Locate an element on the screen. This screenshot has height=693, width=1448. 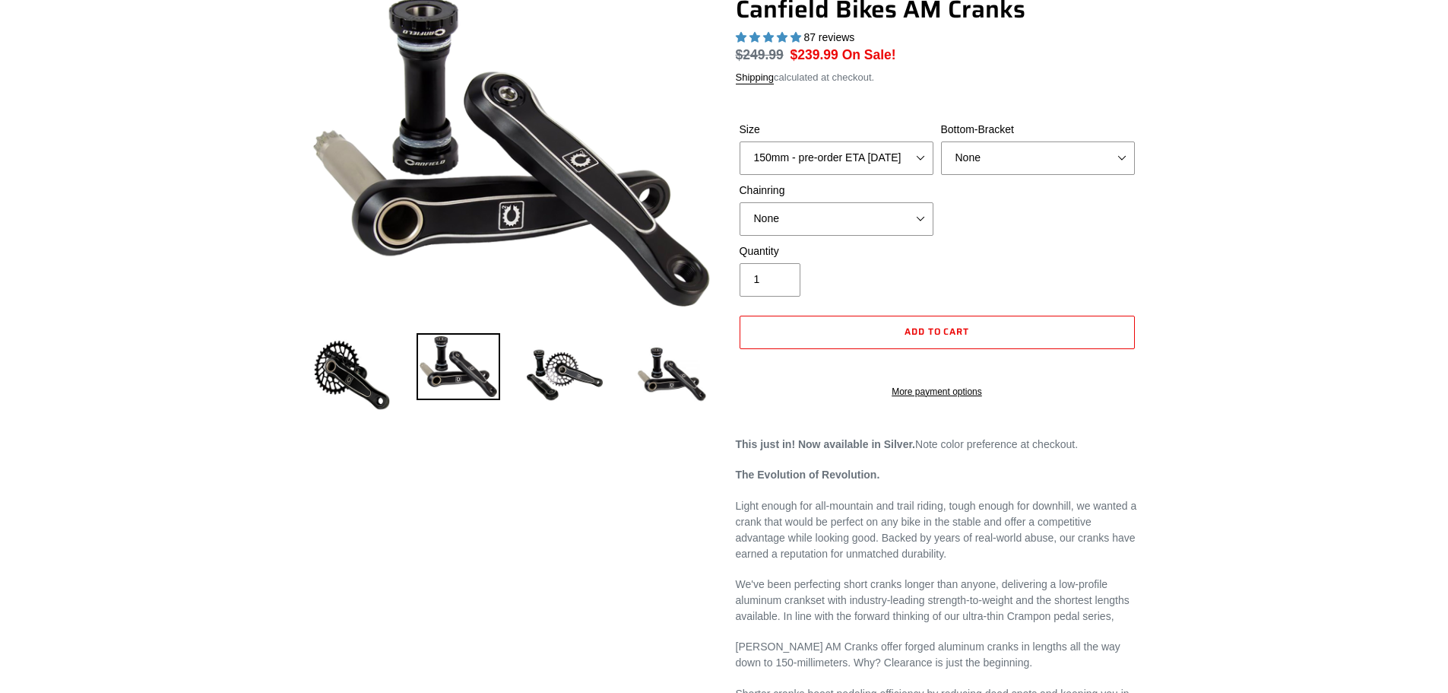
span: Add to cart is located at coordinates (937, 331).